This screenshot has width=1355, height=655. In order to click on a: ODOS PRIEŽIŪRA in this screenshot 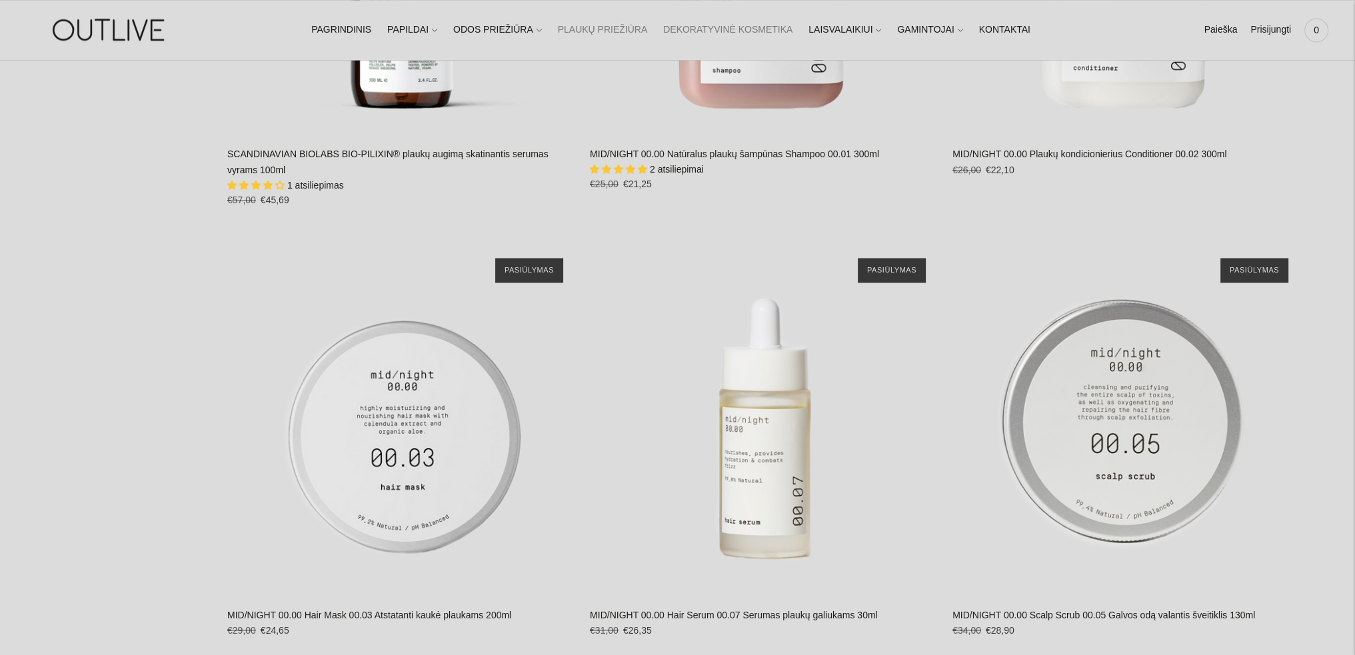, I will do `click(497, 30)`.